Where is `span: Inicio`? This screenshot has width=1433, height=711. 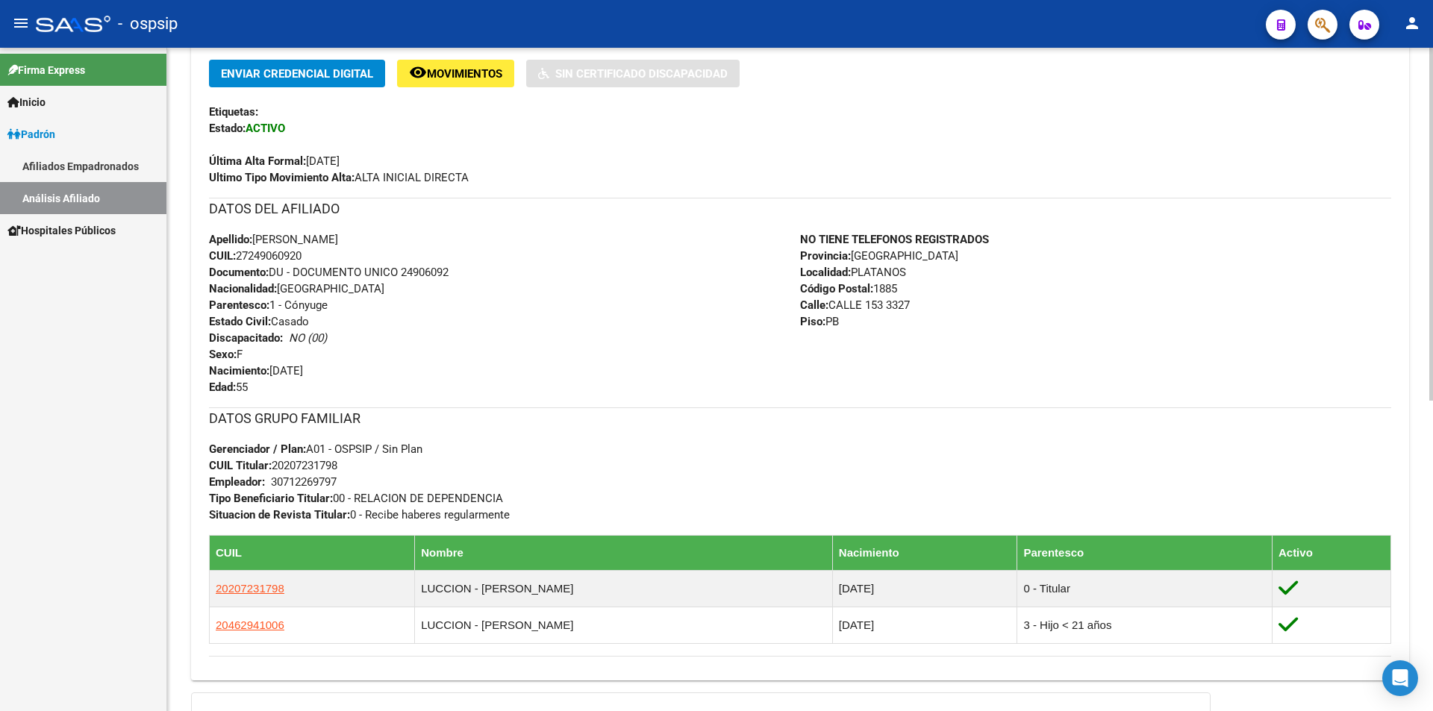 span: Inicio is located at coordinates (26, 102).